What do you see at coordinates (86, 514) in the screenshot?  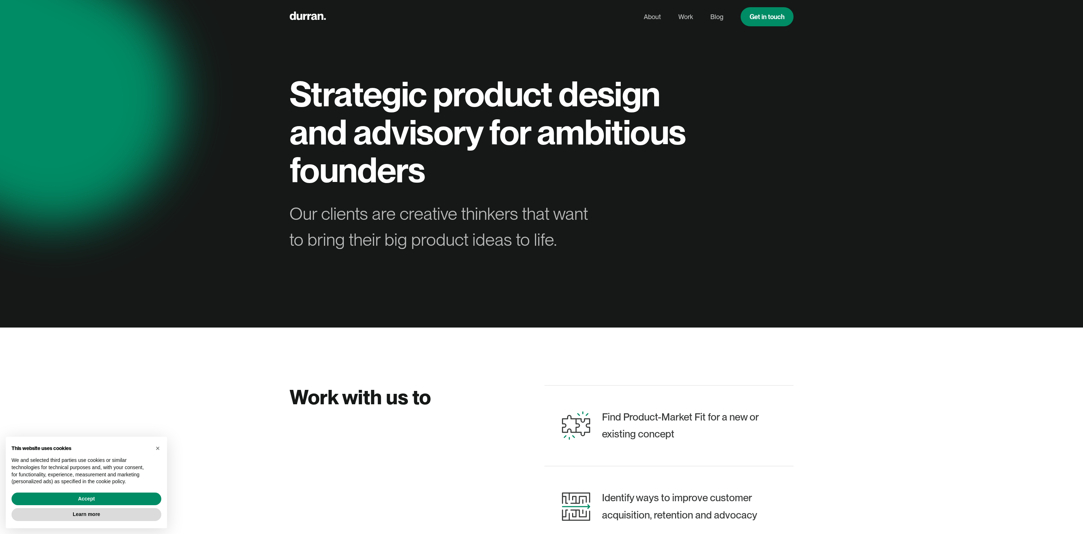 I see `button: Learn more` at bounding box center [86, 514].